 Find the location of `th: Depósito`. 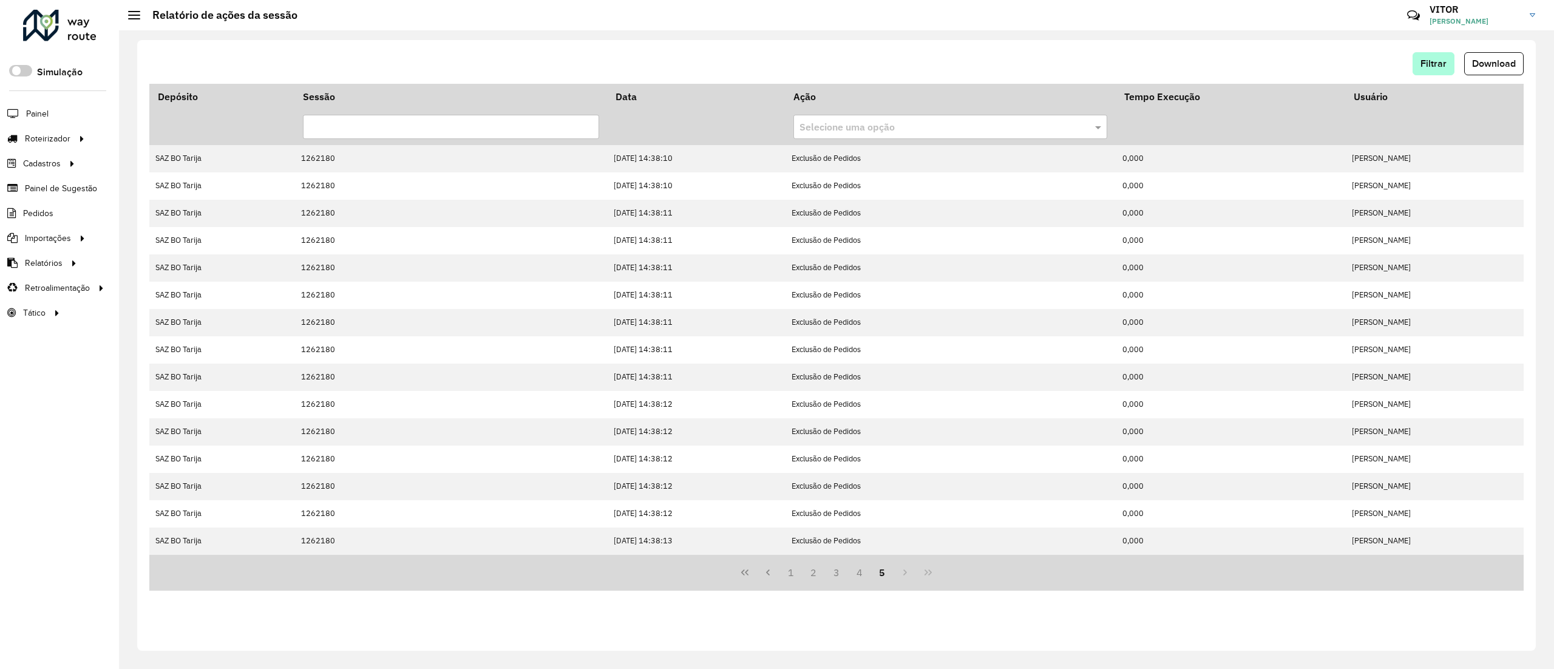

th: Depósito is located at coordinates (222, 96).